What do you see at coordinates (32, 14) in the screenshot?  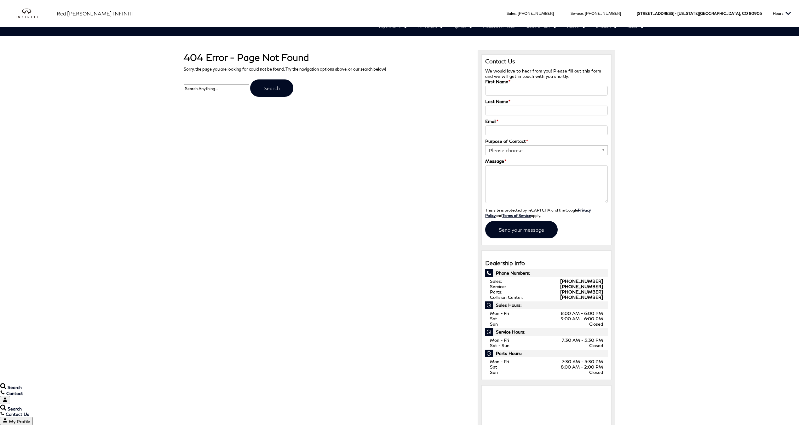 I see `img: INFINITI` at bounding box center [32, 14].